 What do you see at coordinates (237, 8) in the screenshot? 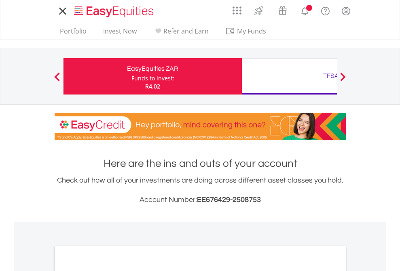
I see `a: AppsGrid` at bounding box center [237, 8].